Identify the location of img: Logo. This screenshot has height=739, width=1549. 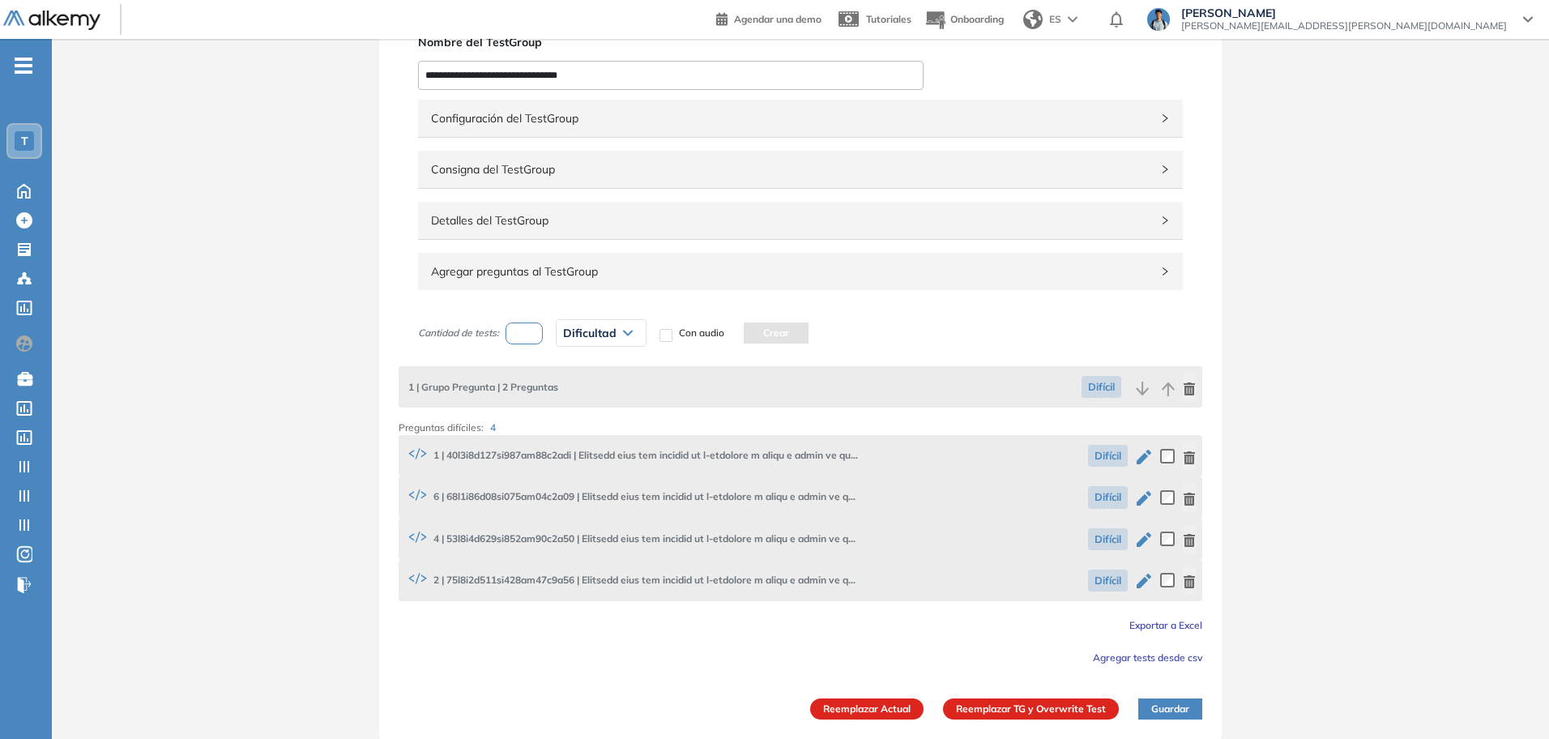
(52, 20).